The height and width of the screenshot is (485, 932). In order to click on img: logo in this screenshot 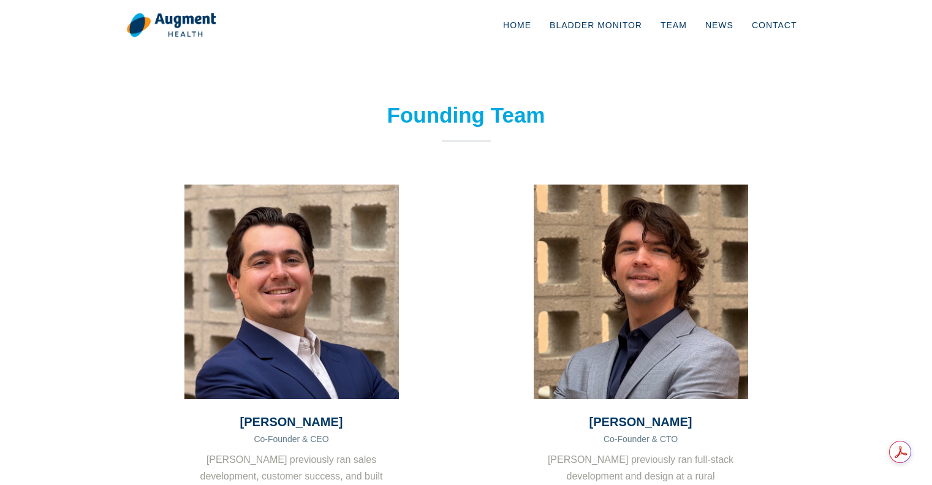, I will do `click(171, 25)`.